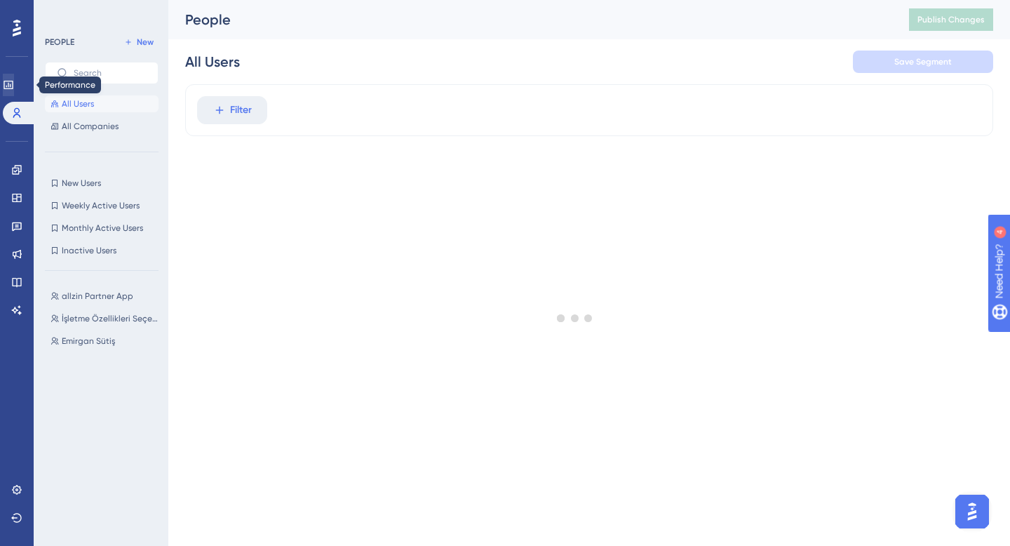 This screenshot has width=1010, height=546. Describe the element at coordinates (60, 12) in the screenshot. I see `span: Need Help?` at that location.